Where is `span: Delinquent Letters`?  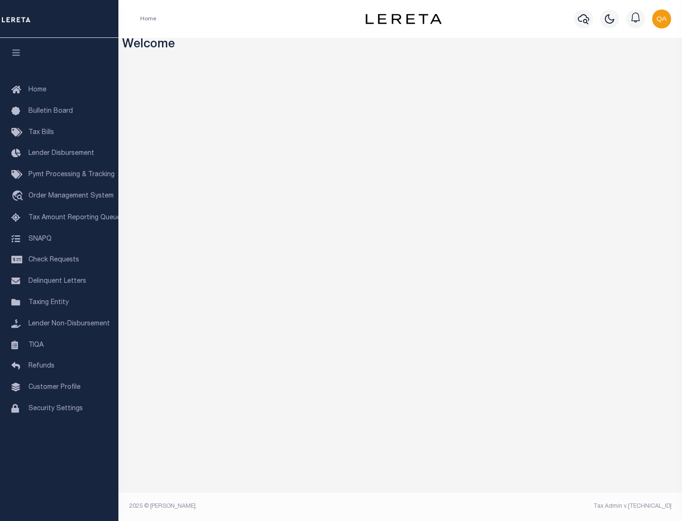 span: Delinquent Letters is located at coordinates (57, 281).